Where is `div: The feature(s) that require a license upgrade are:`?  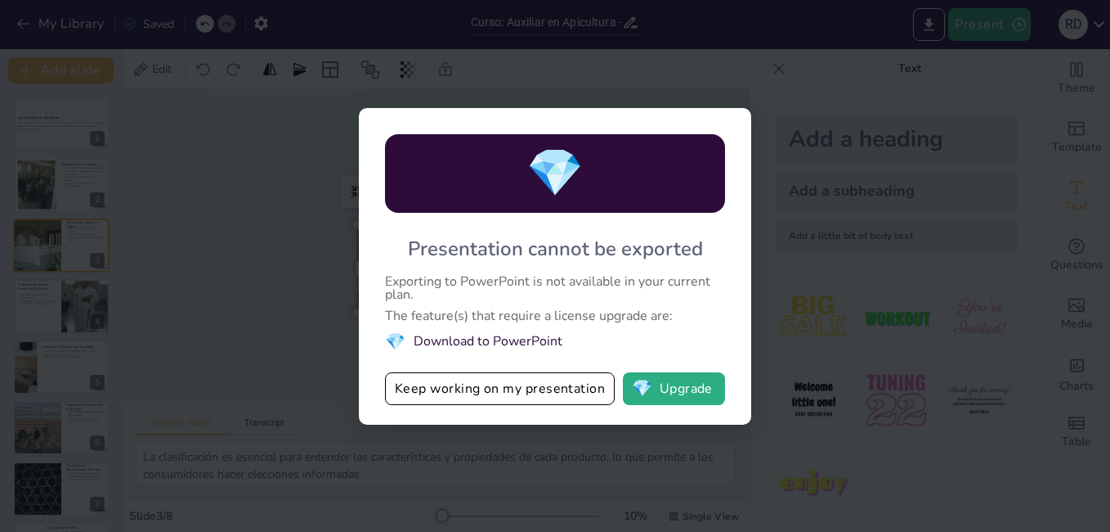
div: The feature(s) that require a license upgrade are: is located at coordinates (555, 316).